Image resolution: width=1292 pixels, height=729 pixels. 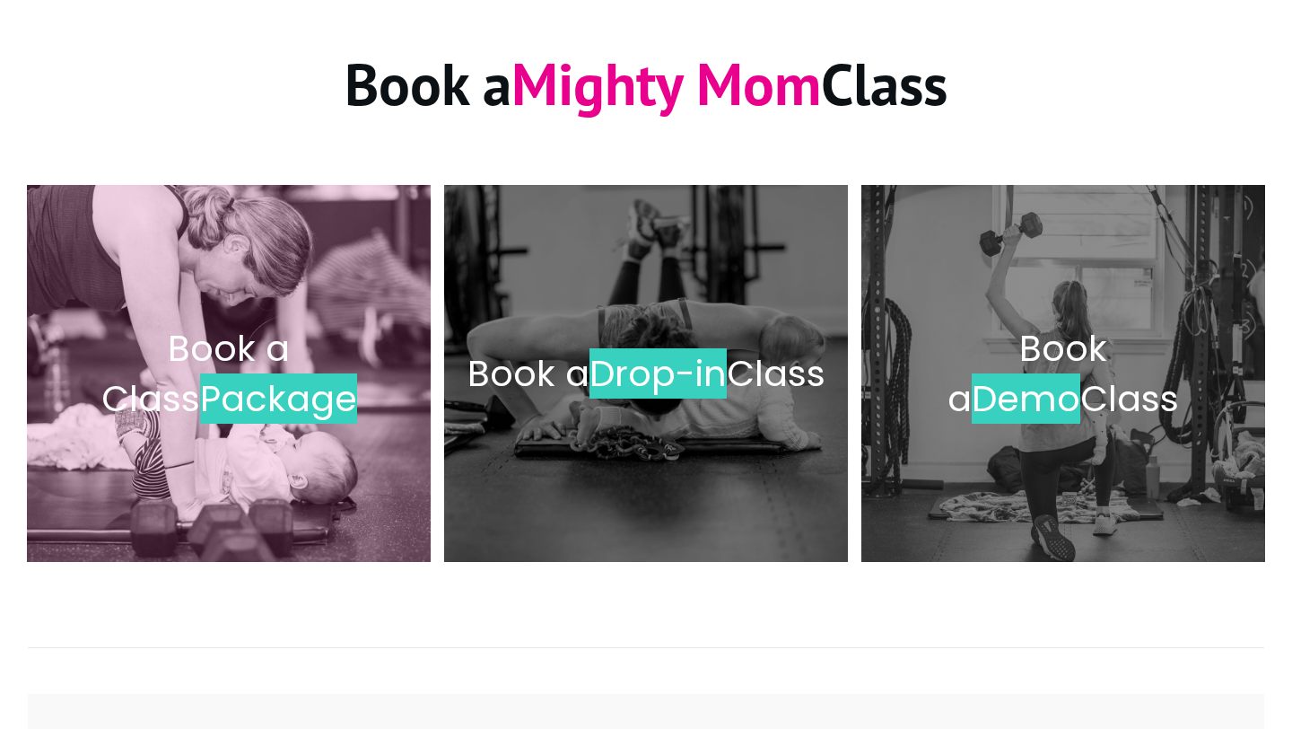 I want to click on span: Book a Class, so click(x=196, y=373).